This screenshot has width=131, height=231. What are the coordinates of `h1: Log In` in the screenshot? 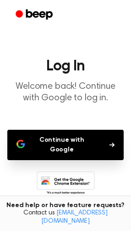 It's located at (66, 66).